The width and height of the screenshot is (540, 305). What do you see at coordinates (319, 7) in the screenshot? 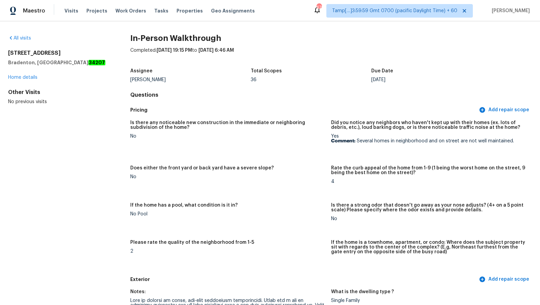
I see `div: 670` at bounding box center [319, 7].